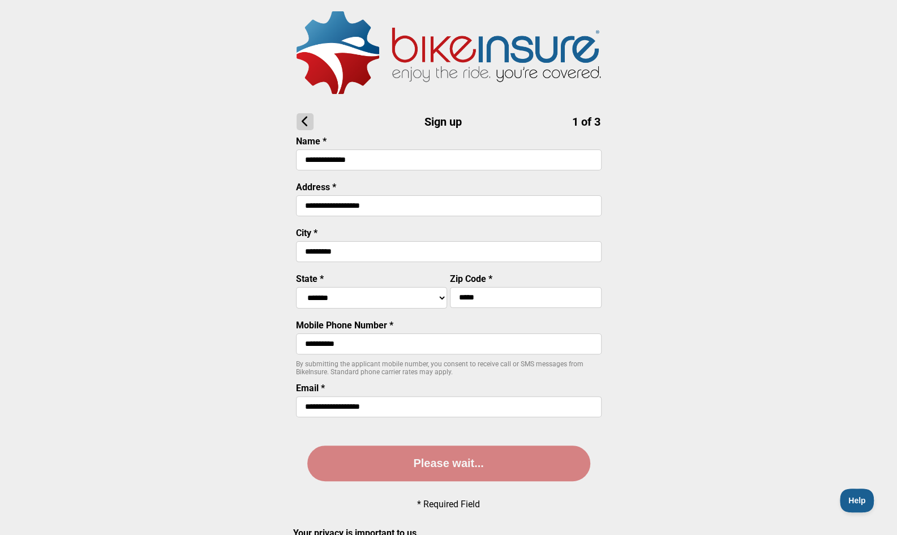 This screenshot has height=535, width=897. I want to click on p: * Required Field, so click(448, 504).